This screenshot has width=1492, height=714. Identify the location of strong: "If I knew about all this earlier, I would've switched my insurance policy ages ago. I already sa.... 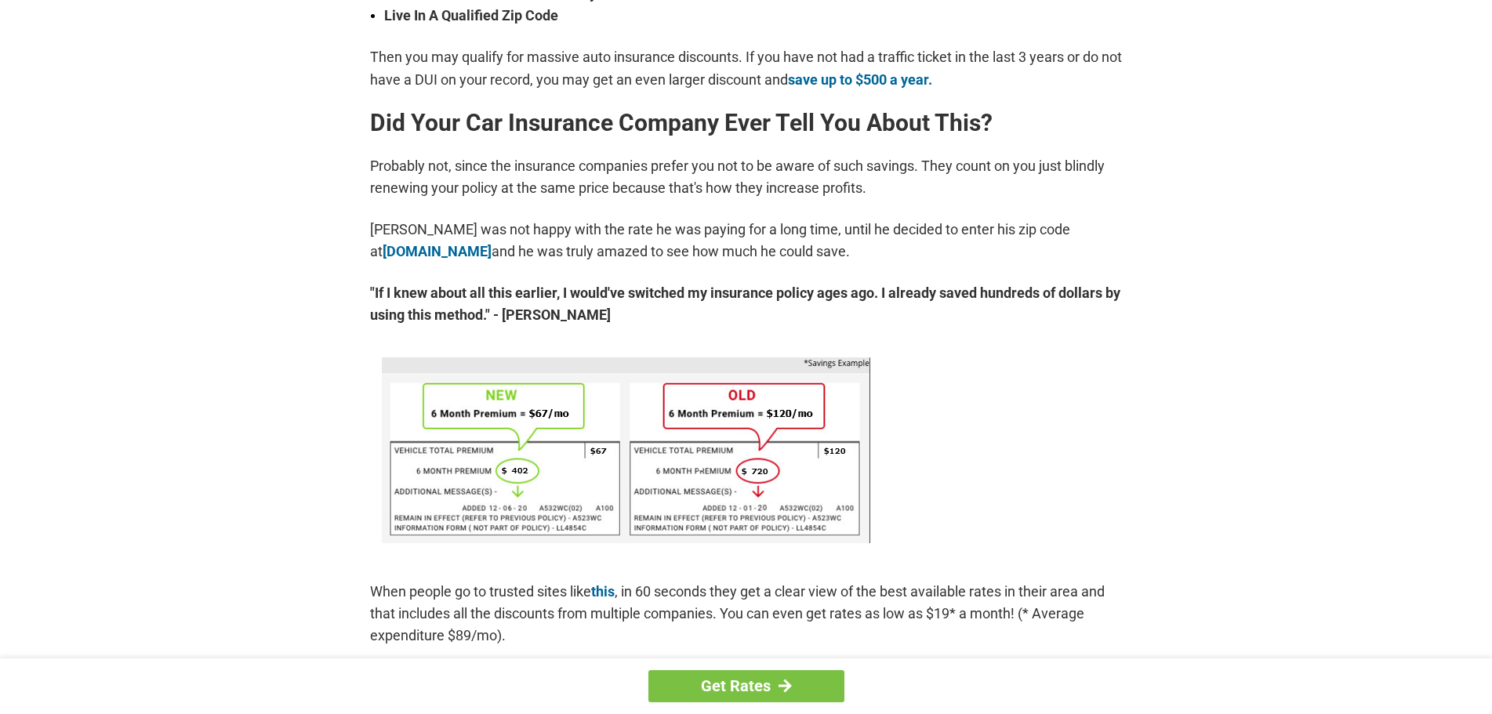
(746, 304).